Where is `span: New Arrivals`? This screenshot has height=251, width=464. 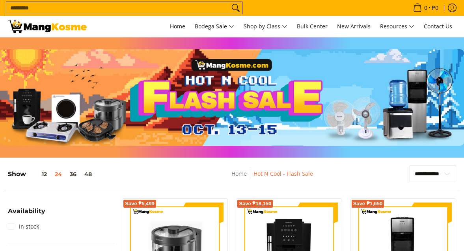
span: New Arrivals is located at coordinates (354, 26).